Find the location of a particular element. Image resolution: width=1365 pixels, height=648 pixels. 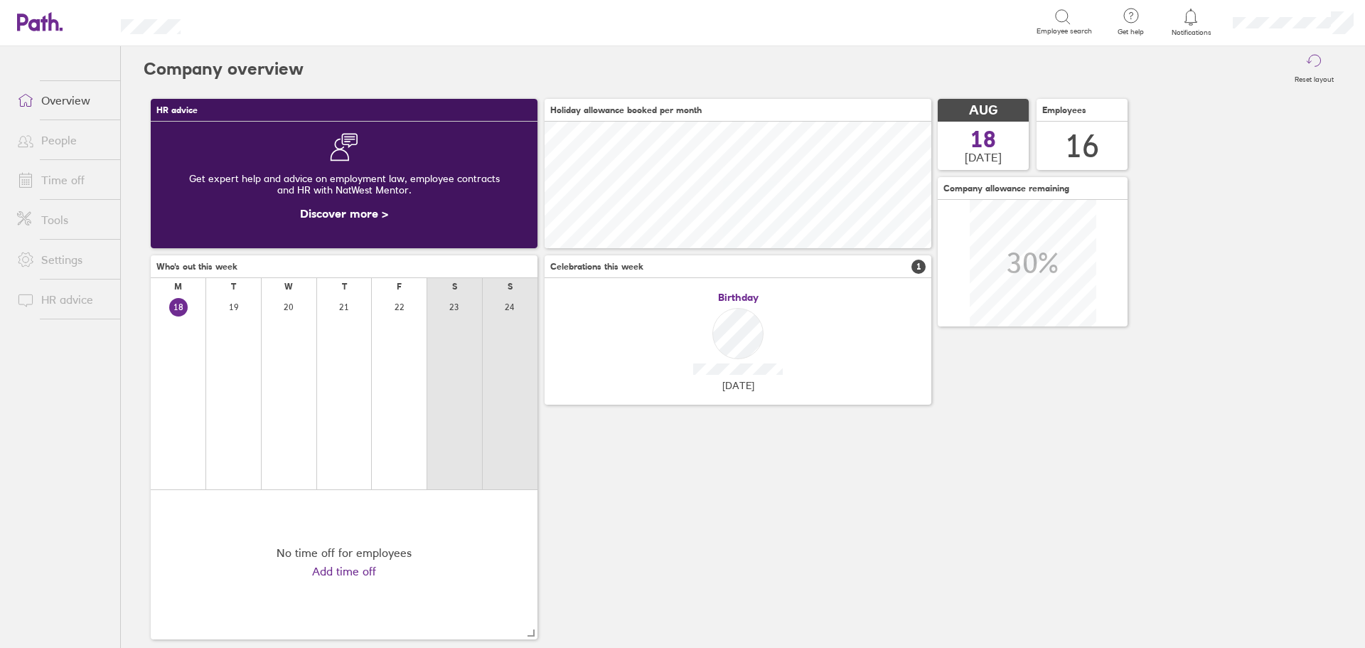

a: HR advice is located at coordinates (63, 299).